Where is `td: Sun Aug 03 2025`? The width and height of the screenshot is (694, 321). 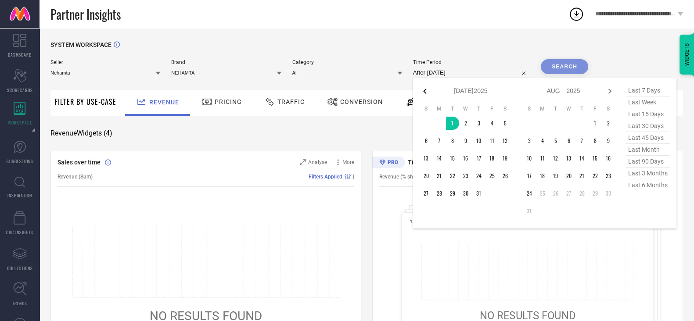 td: Sun Aug 03 2025 is located at coordinates (529, 141).